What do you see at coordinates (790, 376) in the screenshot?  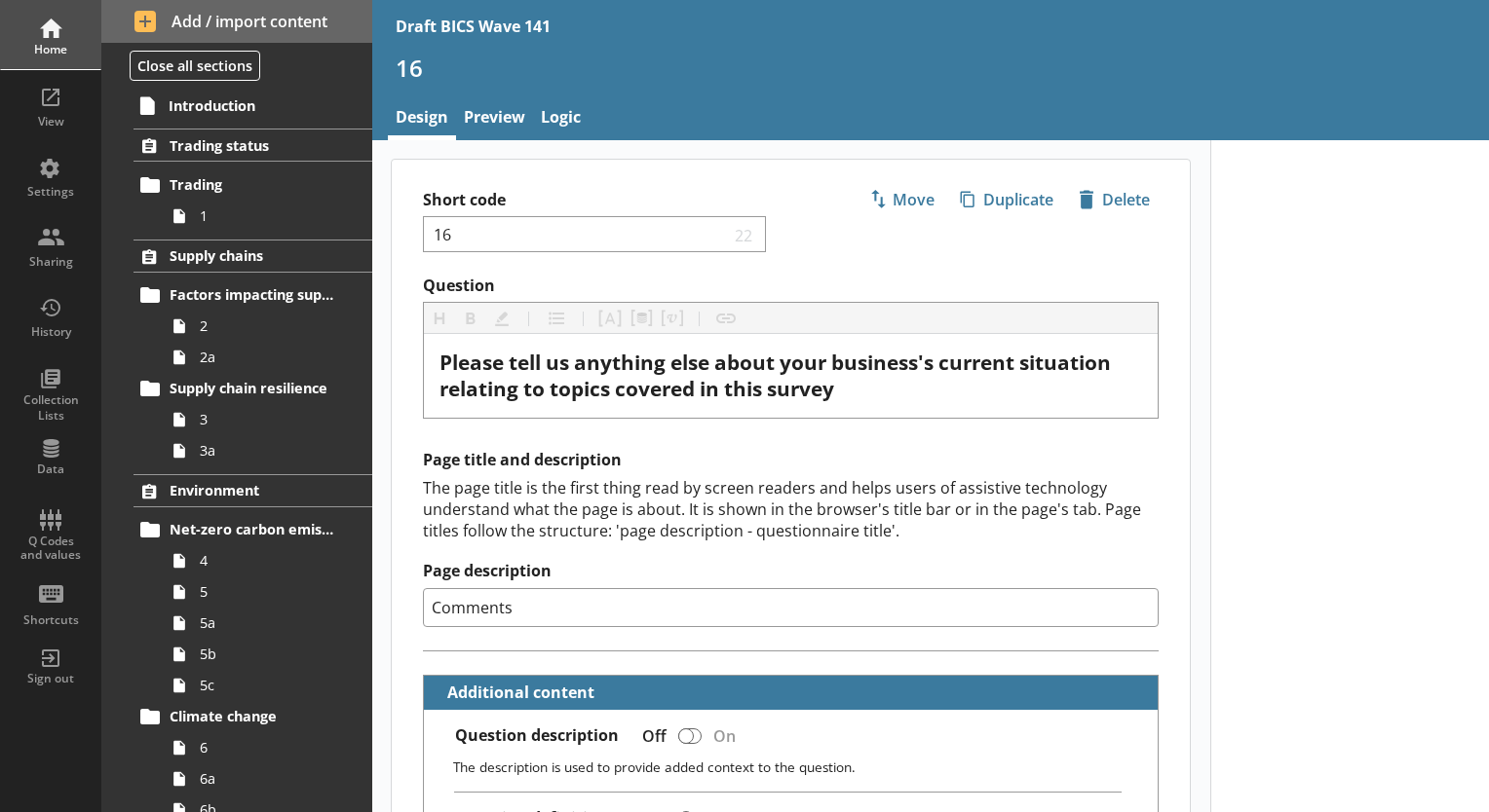 I see `div: Question` at bounding box center [790, 376].